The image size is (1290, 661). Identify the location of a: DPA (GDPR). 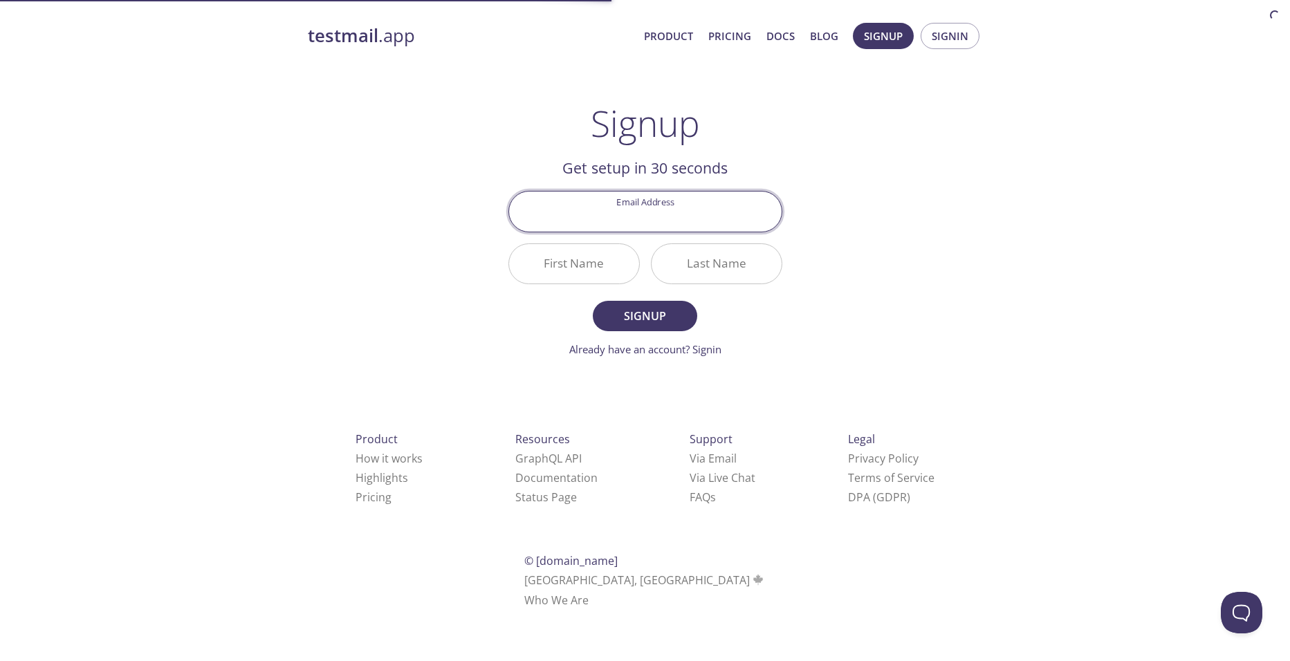
(879, 497).